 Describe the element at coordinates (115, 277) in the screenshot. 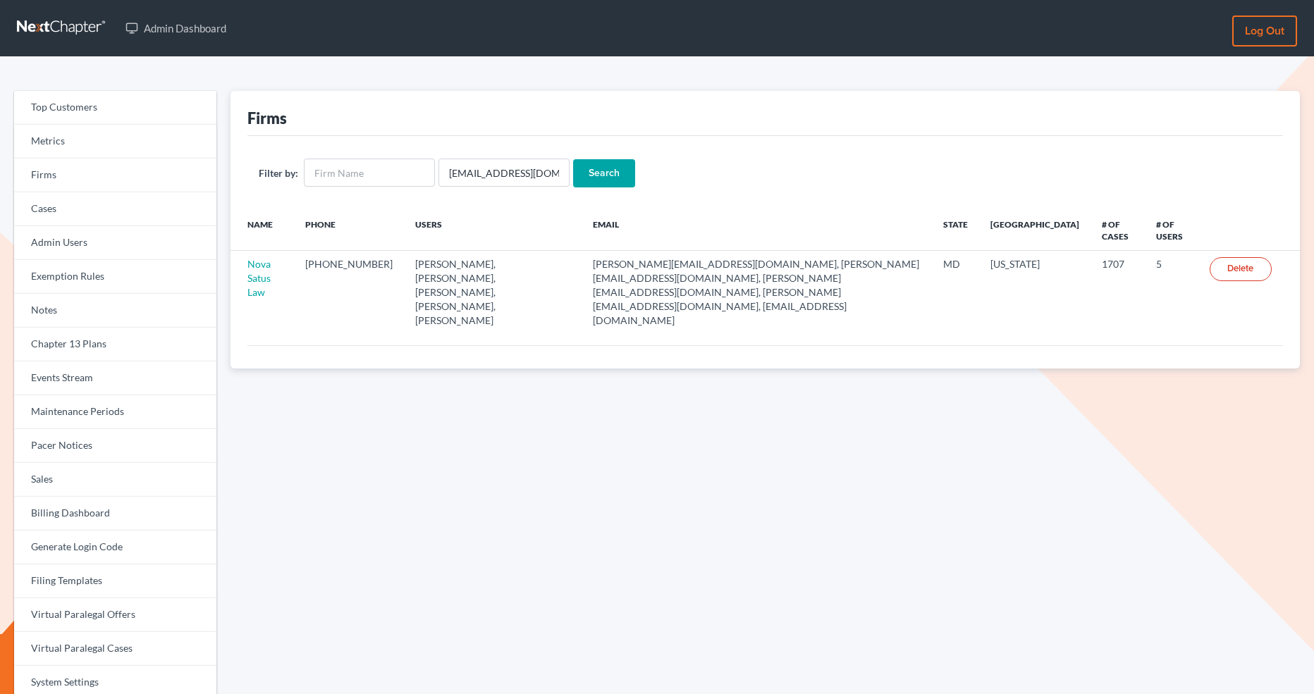

I see `a: Exemption Rules` at that location.